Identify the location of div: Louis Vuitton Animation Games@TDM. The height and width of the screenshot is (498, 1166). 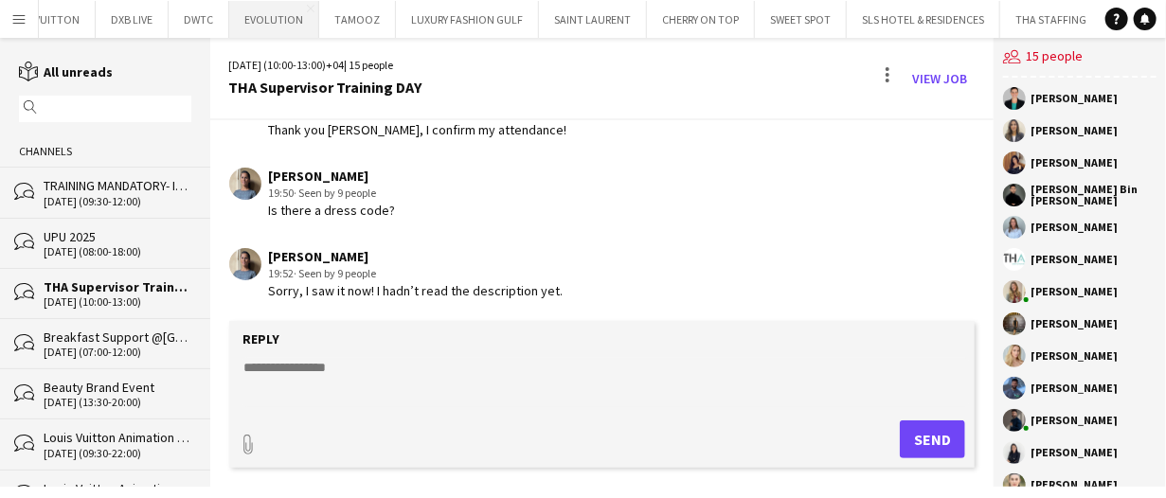
(117, 437).